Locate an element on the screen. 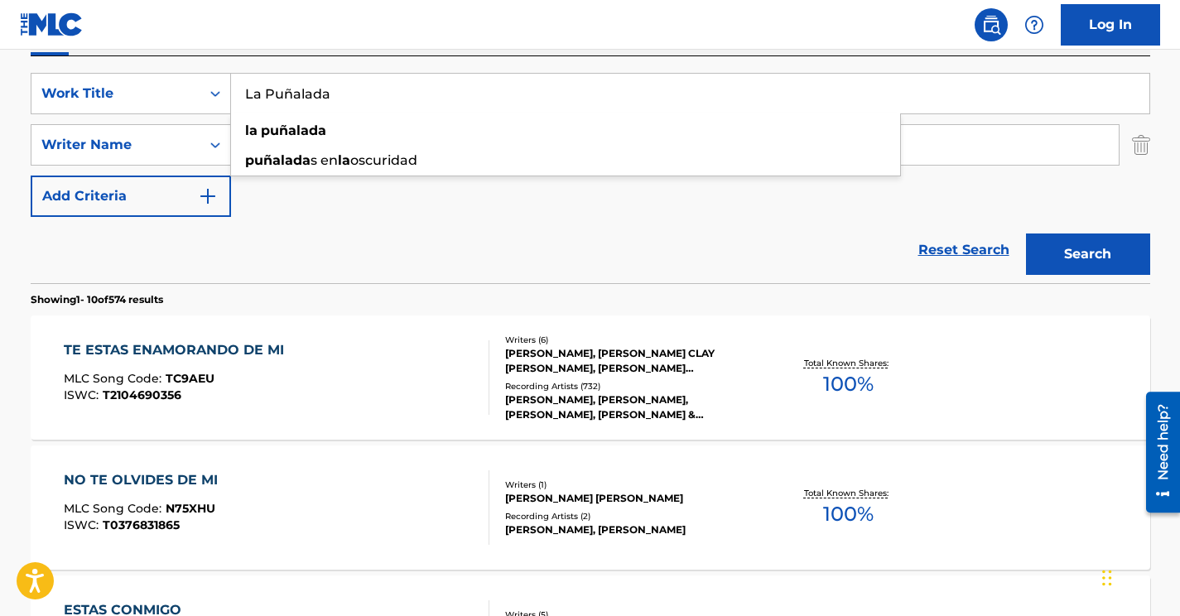 The width and height of the screenshot is (1180, 616). div: Chat Widget is located at coordinates (1139, 577).